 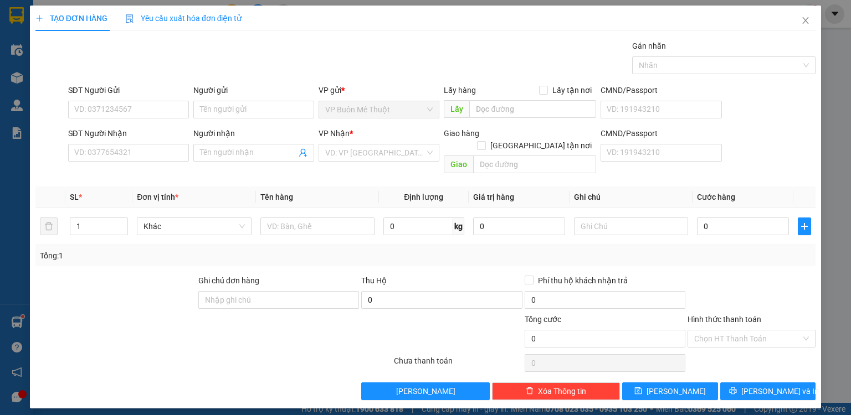 What do you see at coordinates (49, 226) in the screenshot?
I see `button: delete` at bounding box center [49, 226].